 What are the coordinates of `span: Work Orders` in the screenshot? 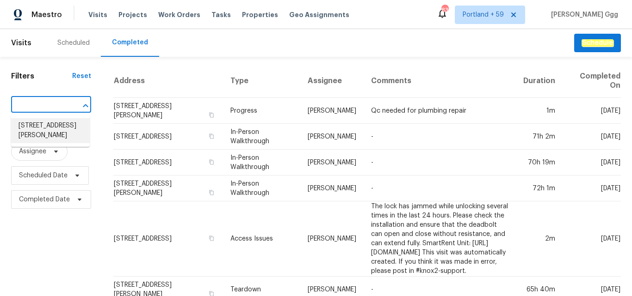 It's located at (179, 15).